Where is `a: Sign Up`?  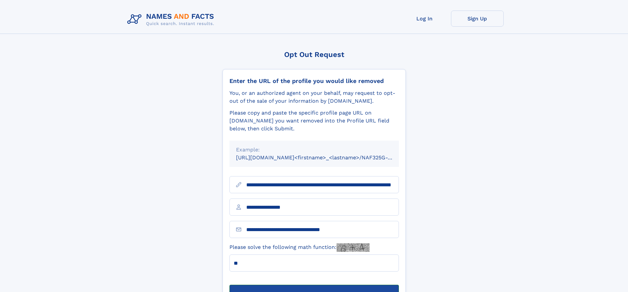 a: Sign Up is located at coordinates (477, 18).